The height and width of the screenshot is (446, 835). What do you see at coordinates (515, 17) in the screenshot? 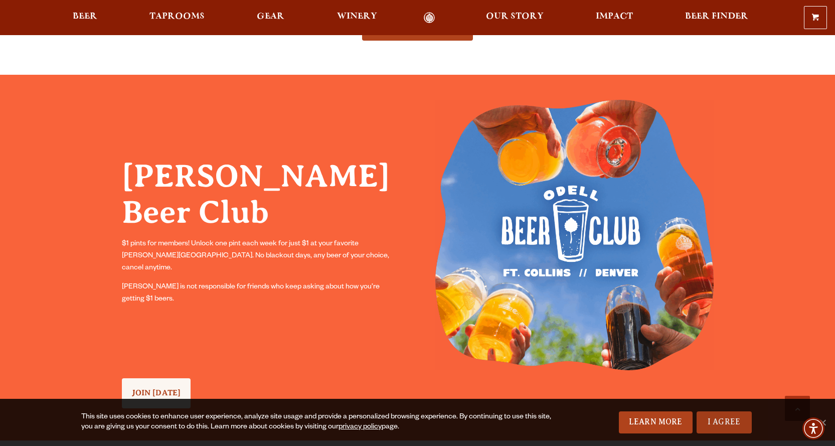
I see `span: Our Story` at bounding box center [515, 17].